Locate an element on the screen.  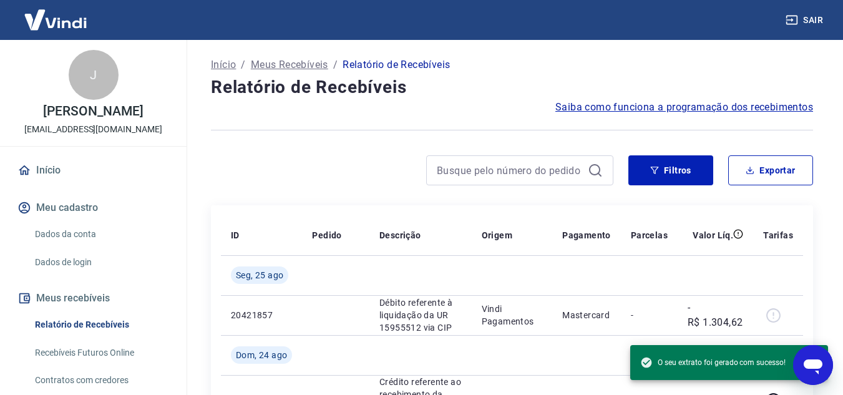
a: Dados da conta is located at coordinates (100, 234).